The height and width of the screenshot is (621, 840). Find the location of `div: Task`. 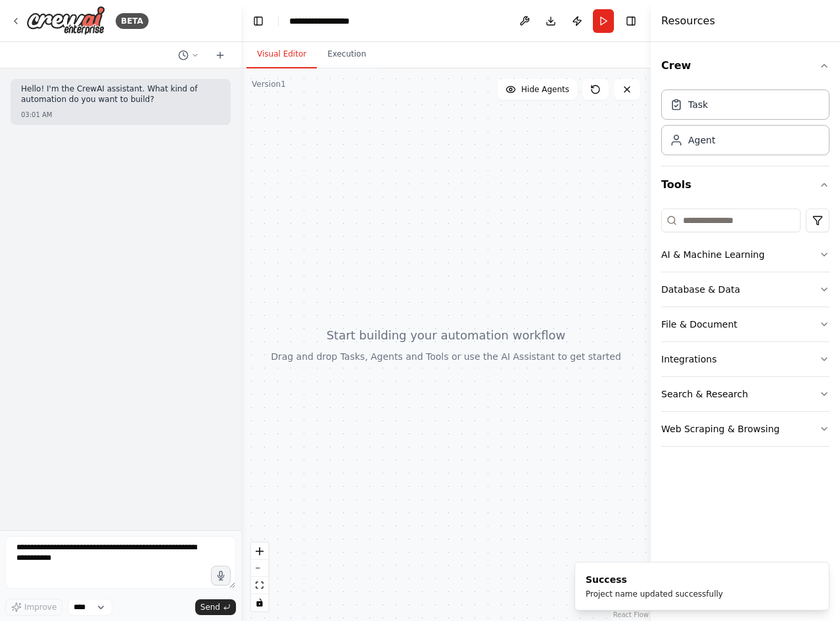

div: Task is located at coordinates (698, 105).